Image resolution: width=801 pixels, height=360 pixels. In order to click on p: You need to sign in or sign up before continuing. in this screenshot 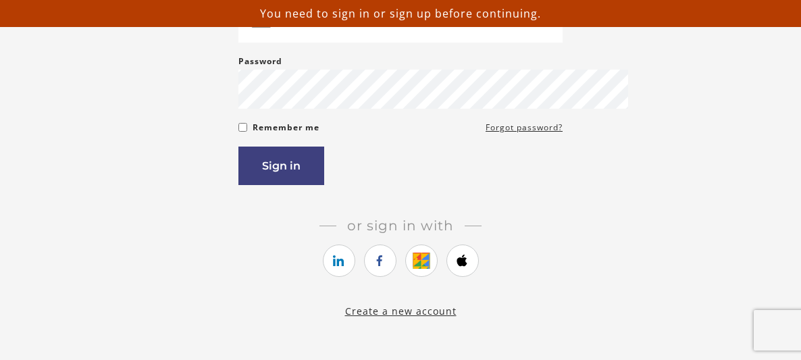, I will do `click(401, 14)`.